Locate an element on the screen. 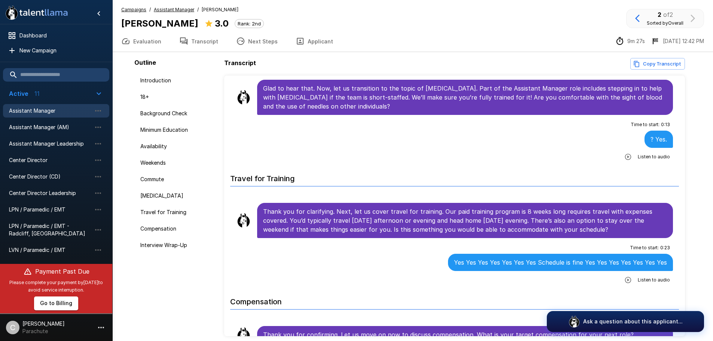 This screenshot has height=341, width=713. div: Minimum Education is located at coordinates (178, 130).